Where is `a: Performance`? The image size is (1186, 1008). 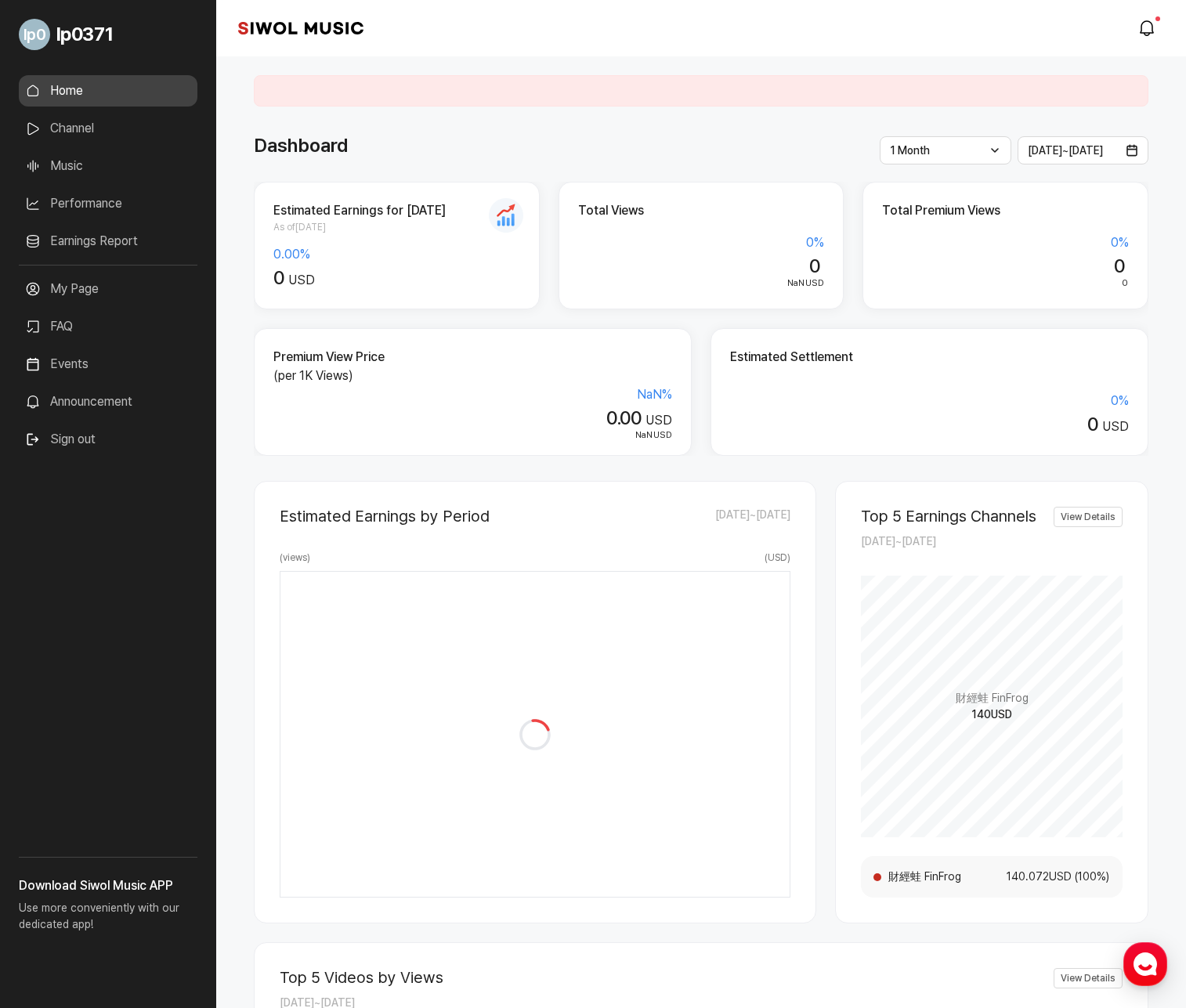 a: Performance is located at coordinates (108, 203).